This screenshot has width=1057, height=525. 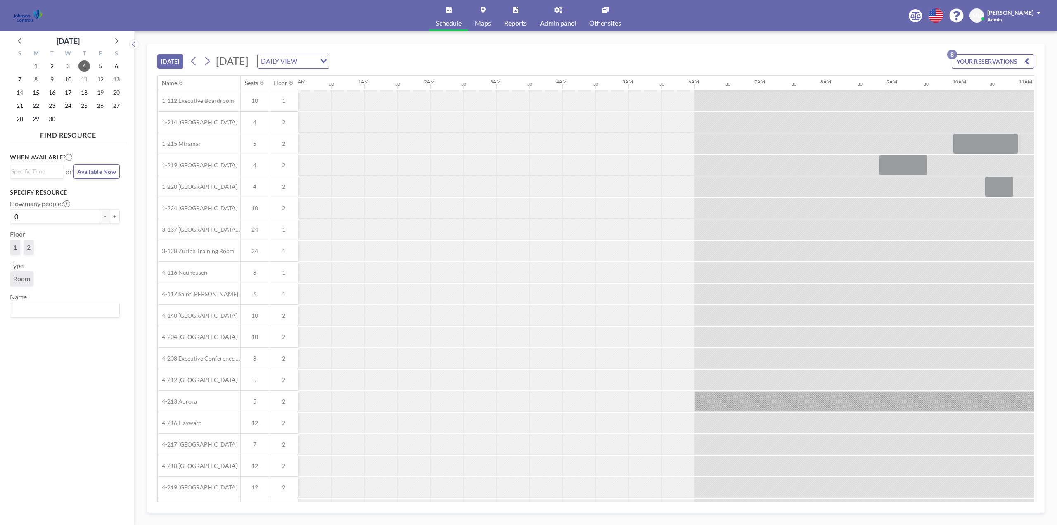 I want to click on div: F, so click(x=100, y=54).